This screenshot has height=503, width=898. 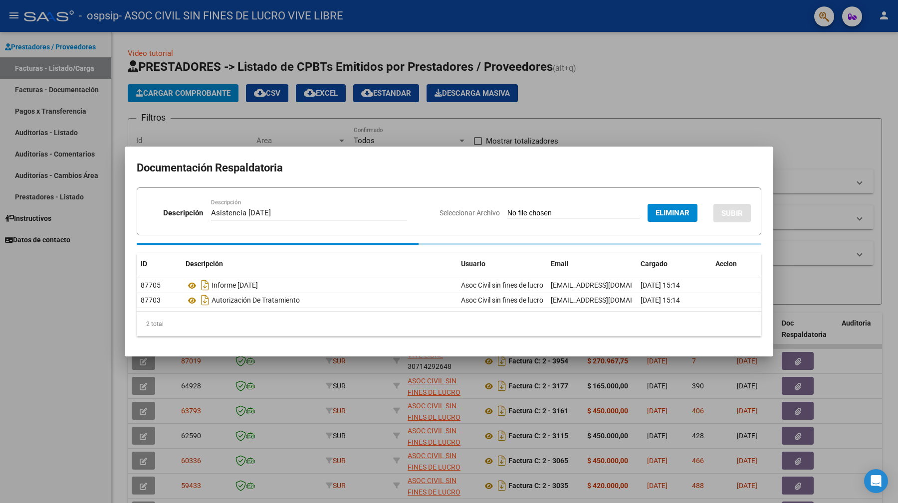 What do you see at coordinates (151, 285) in the screenshot?
I see `span: 87705` at bounding box center [151, 285].